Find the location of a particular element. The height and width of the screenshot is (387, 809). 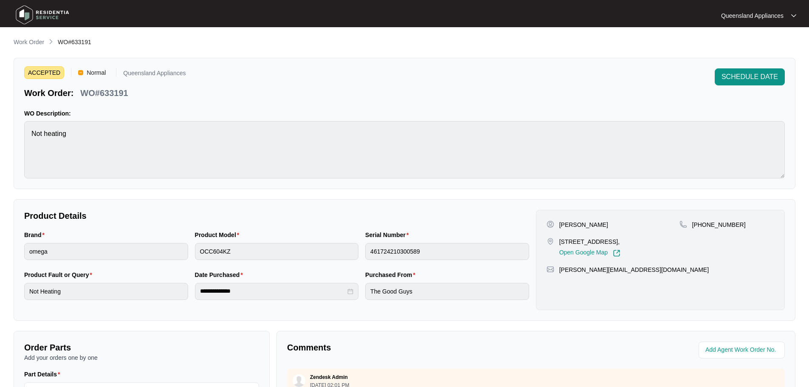

img: user-pin is located at coordinates (550, 224).